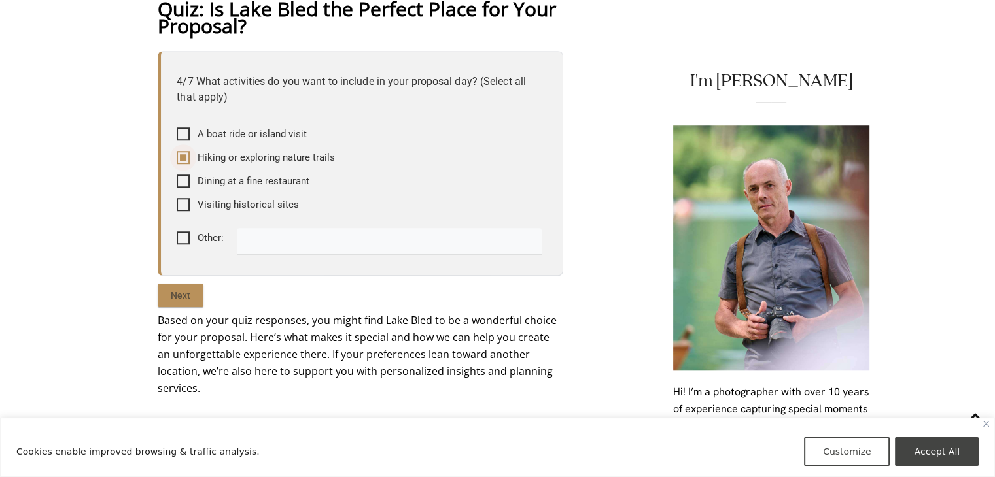 This screenshot has width=995, height=477. I want to click on button: Customize, so click(847, 452).